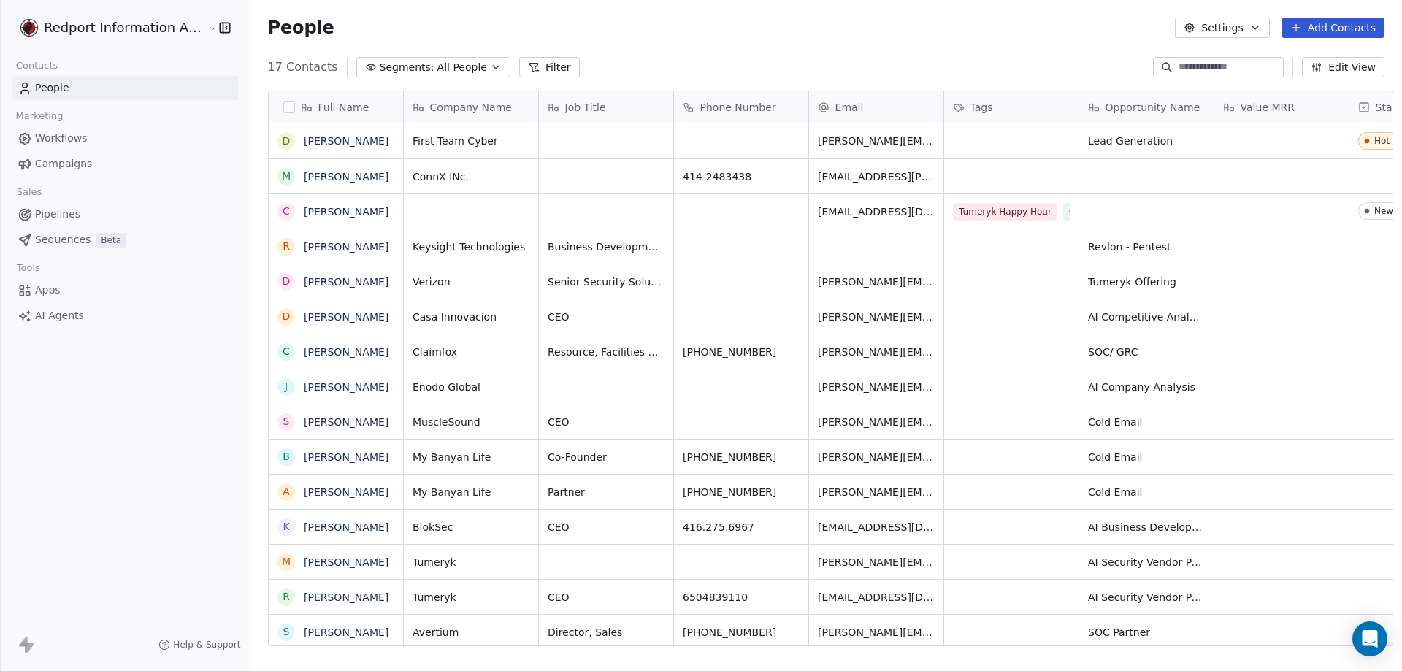 The height and width of the screenshot is (671, 1402). Describe the element at coordinates (586, 107) in the screenshot. I see `span: Job Title` at that location.